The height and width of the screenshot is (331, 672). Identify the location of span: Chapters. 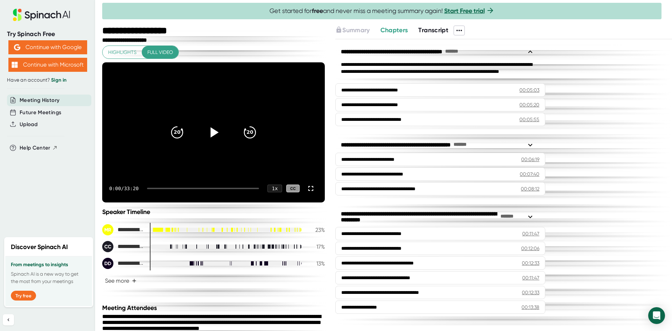
(394, 30).